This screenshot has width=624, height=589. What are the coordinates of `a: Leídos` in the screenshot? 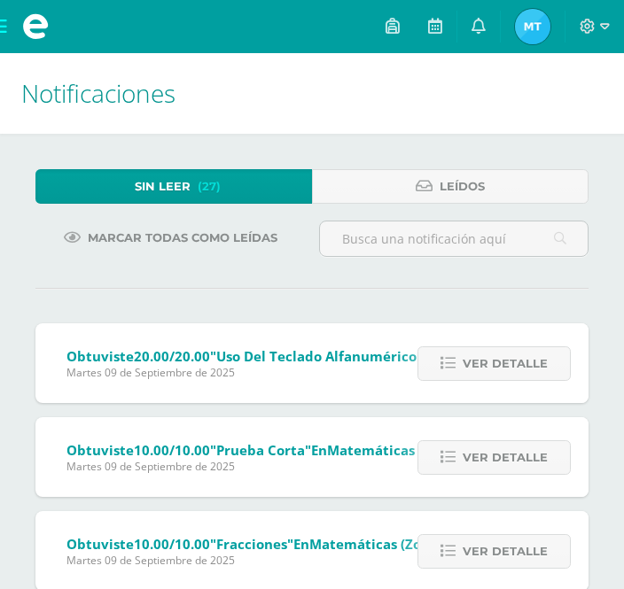 It's located at (450, 186).